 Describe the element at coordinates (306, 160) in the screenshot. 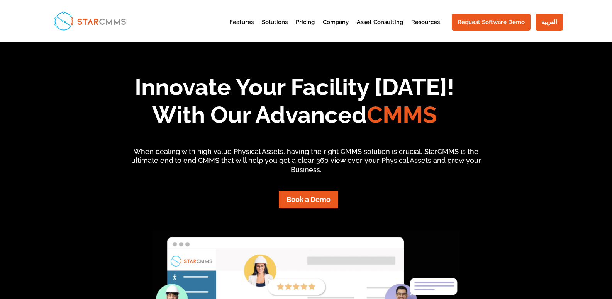

I see `p: When dealing with high value Physical Assets, having the right CMMS solution is crucial. StarCMMS...` at that location.